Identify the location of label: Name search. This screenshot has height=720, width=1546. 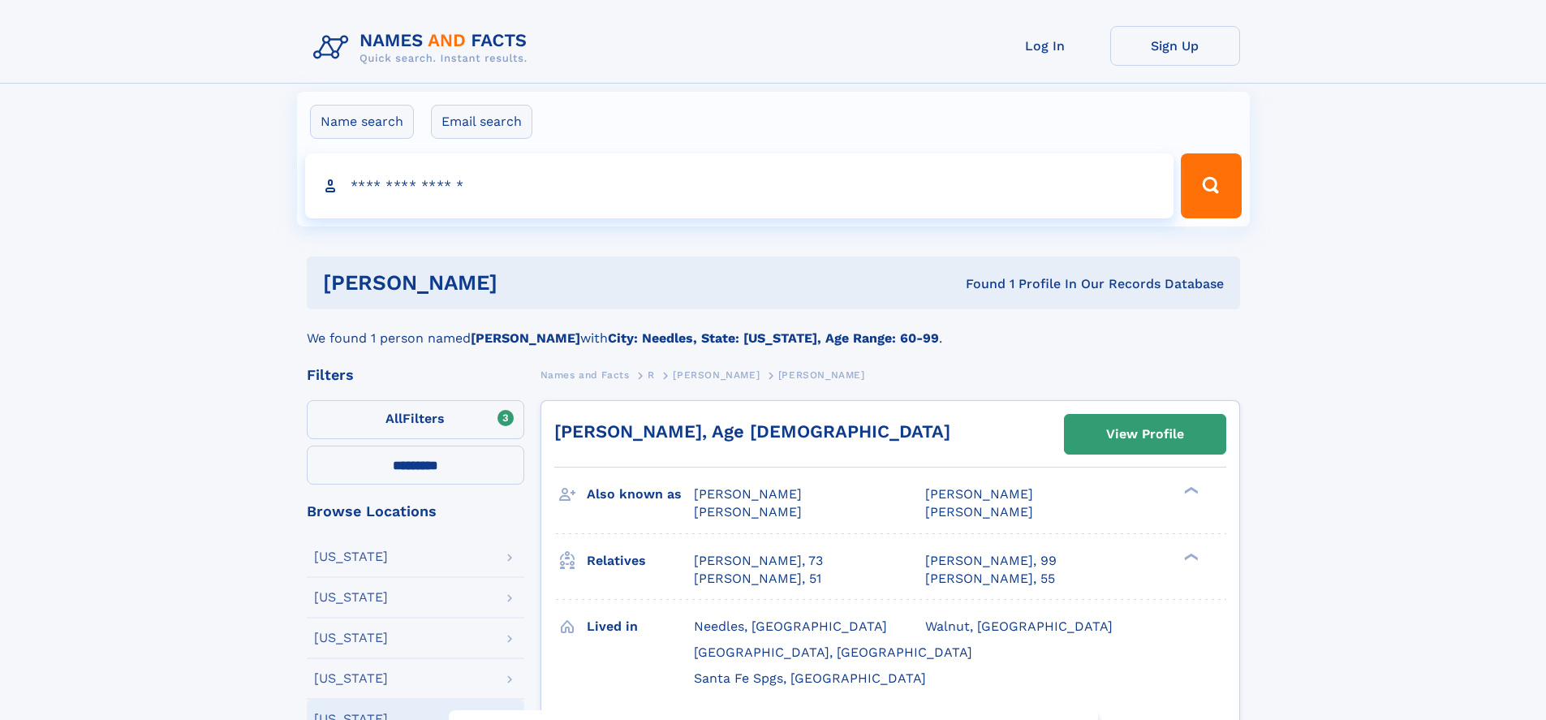
(362, 122).